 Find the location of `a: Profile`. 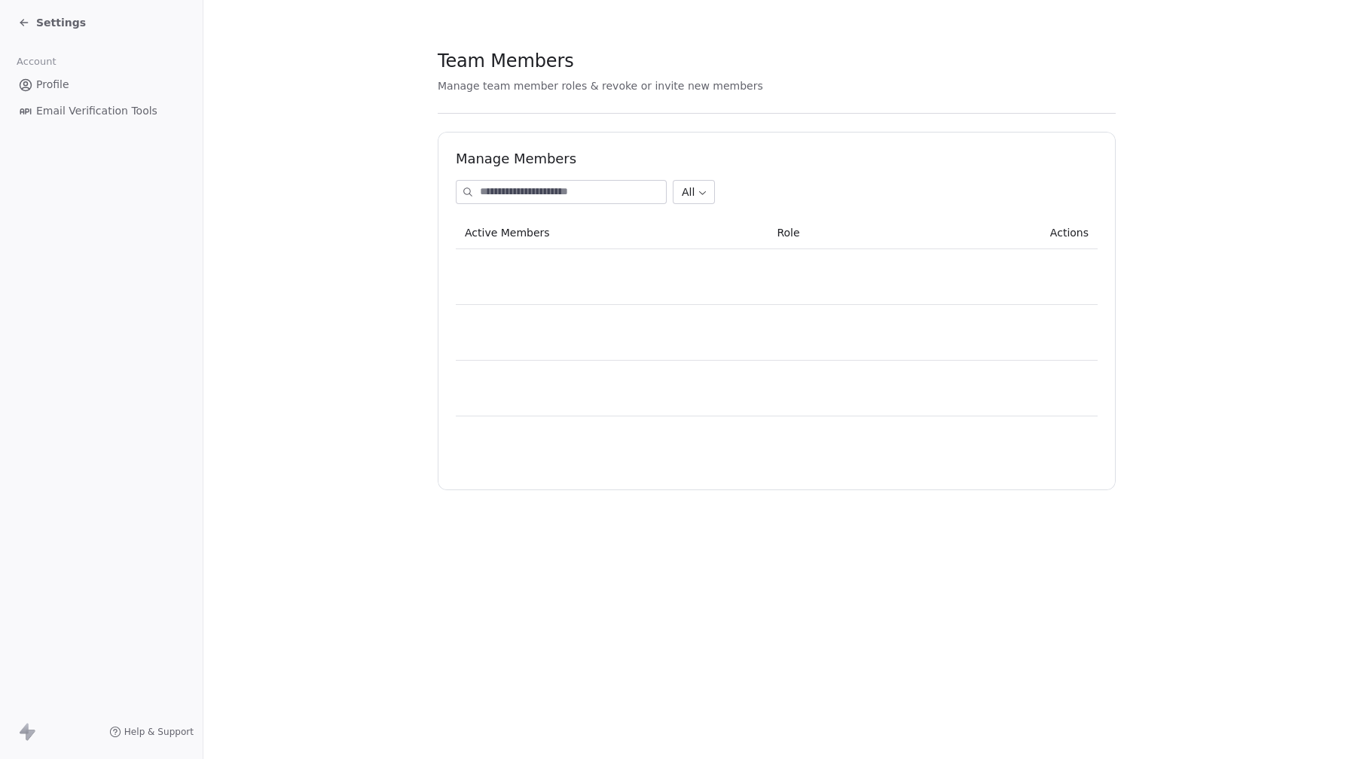

a: Profile is located at coordinates (101, 84).